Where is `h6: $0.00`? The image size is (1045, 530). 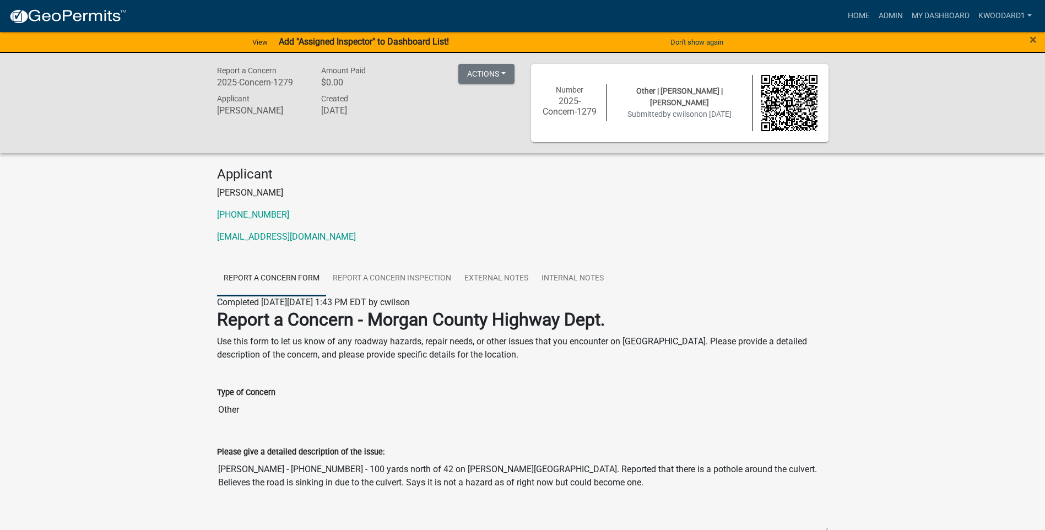
h6: $0.00 is located at coordinates (365, 82).